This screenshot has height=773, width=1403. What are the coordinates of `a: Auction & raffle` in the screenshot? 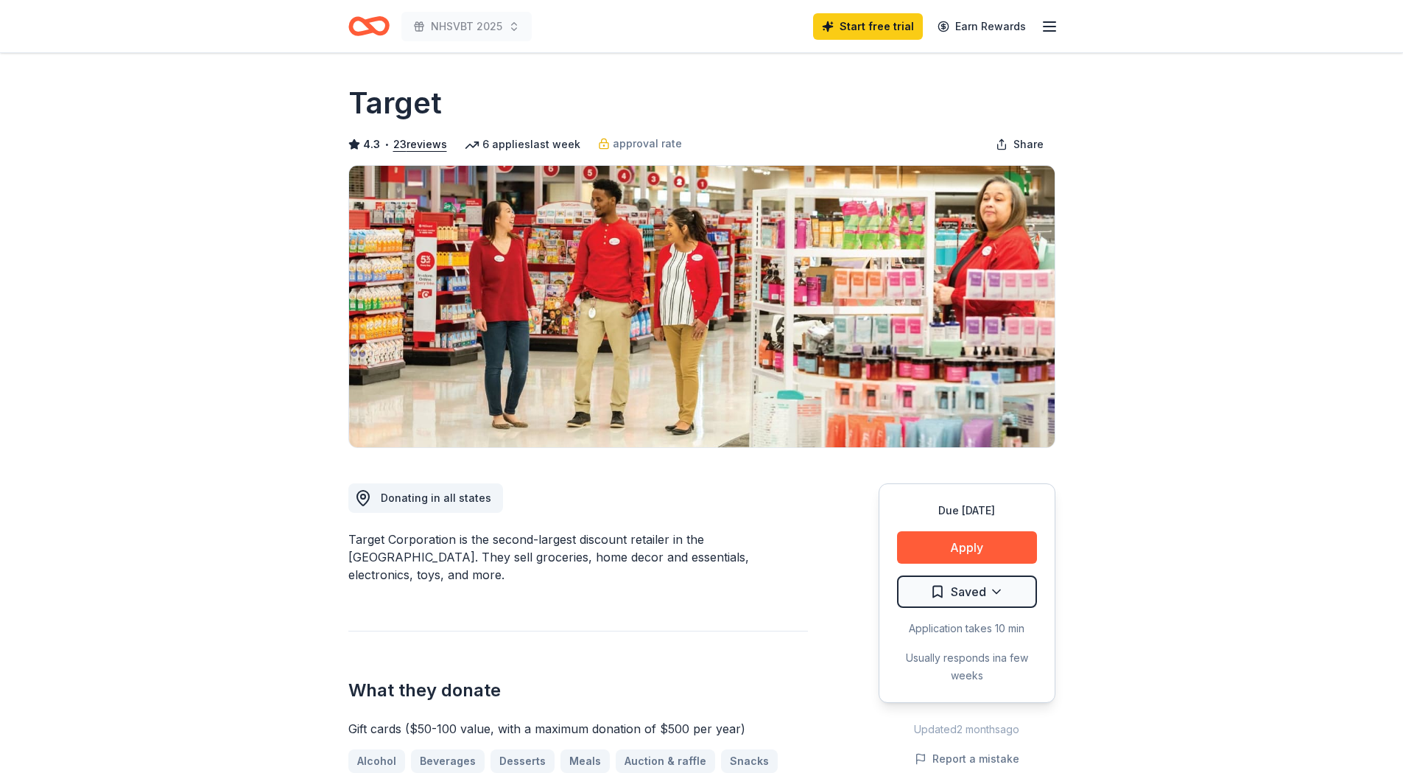 It's located at (665, 761).